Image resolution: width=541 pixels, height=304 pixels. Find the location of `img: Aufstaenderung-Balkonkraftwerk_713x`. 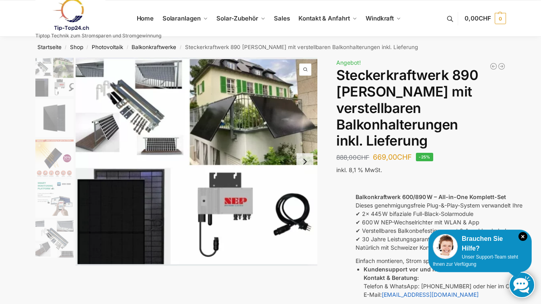

img: Aufstaenderung-Balkonkraftwerk_713x is located at coordinates (54, 239).